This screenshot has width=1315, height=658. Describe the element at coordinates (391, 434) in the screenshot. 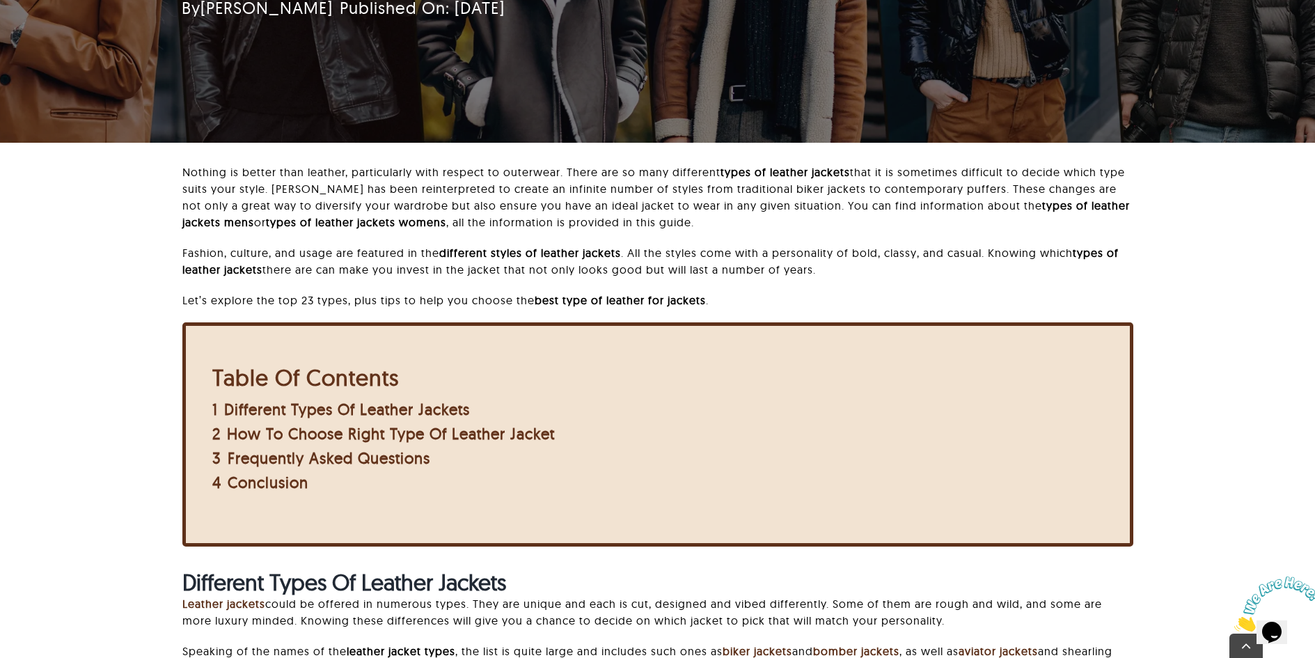

I see `span: How To Choose Right Type Of Leather Jacket` at that location.